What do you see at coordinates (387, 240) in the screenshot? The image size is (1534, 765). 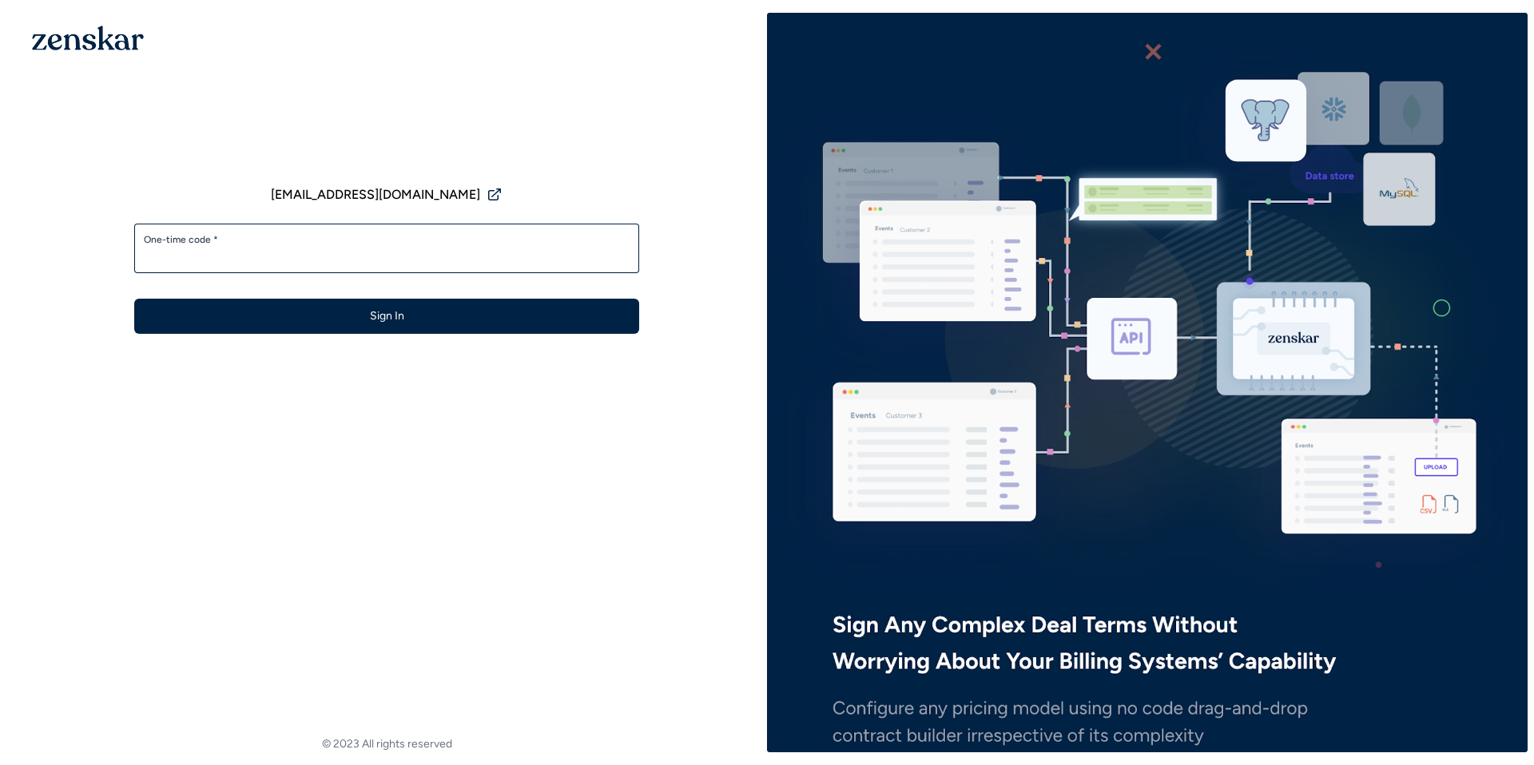 I see `label: One-time code *` at bounding box center [387, 240].